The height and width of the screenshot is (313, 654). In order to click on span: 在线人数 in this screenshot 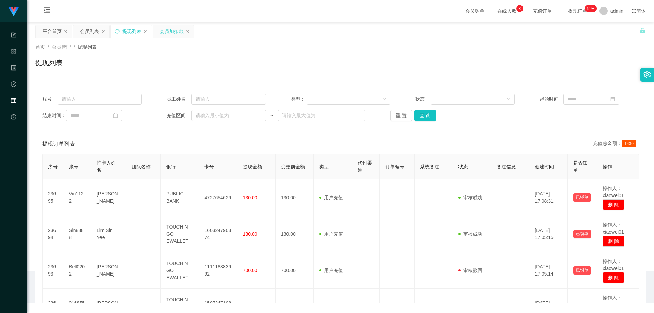, I will do `click(507, 11)`.